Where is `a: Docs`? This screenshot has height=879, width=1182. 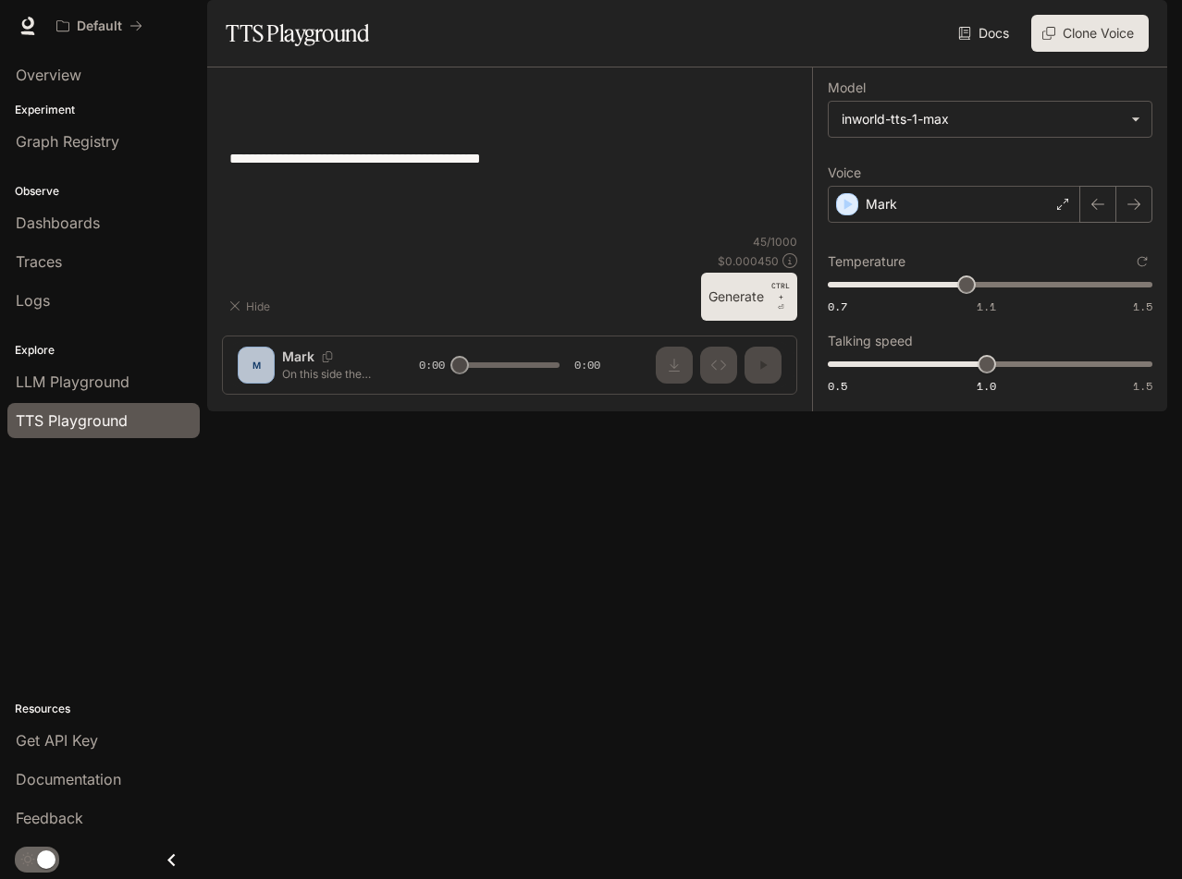
a: Docs is located at coordinates (985, 33).